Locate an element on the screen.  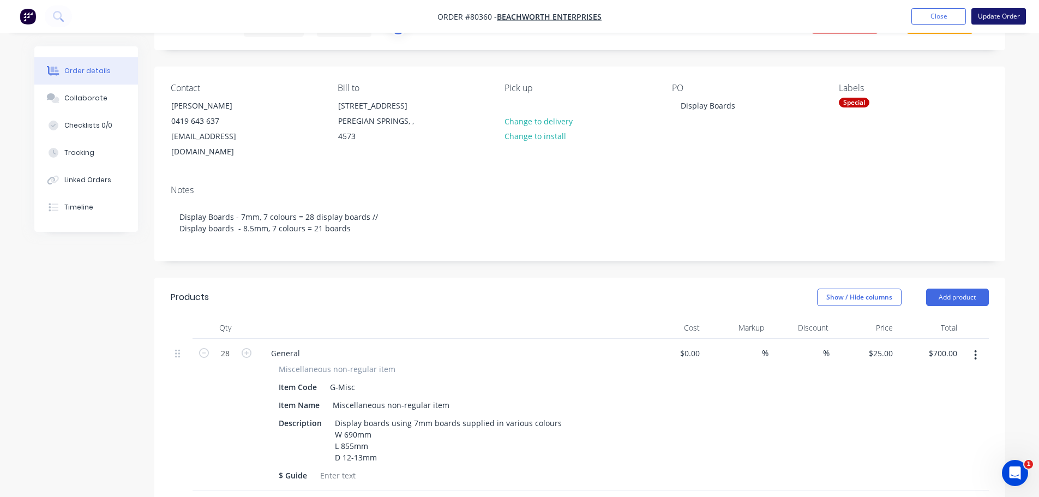
div: Checklists 0/0 is located at coordinates (88, 125).